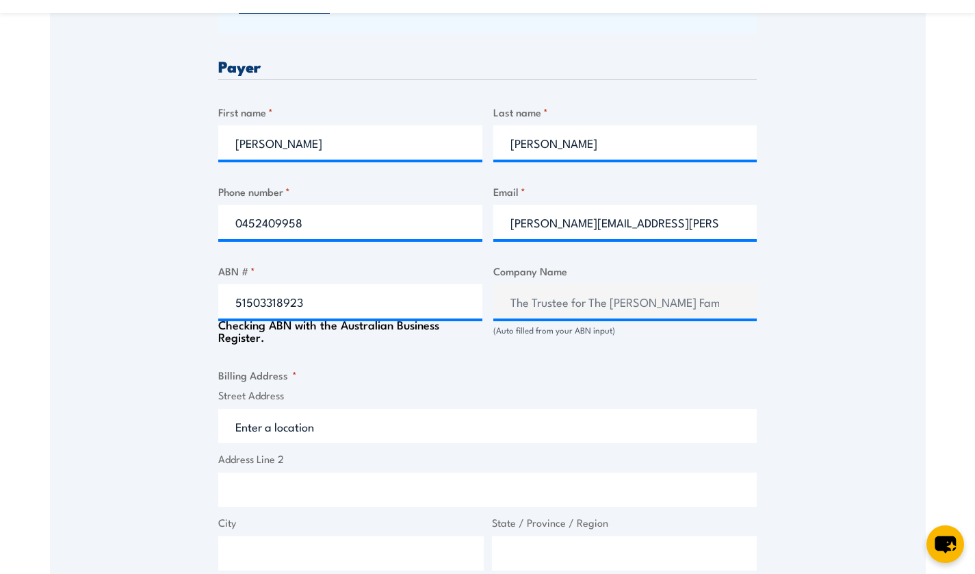  Describe the element at coordinates (487, 459) in the screenshot. I see `label: Address Line 2` at that location.